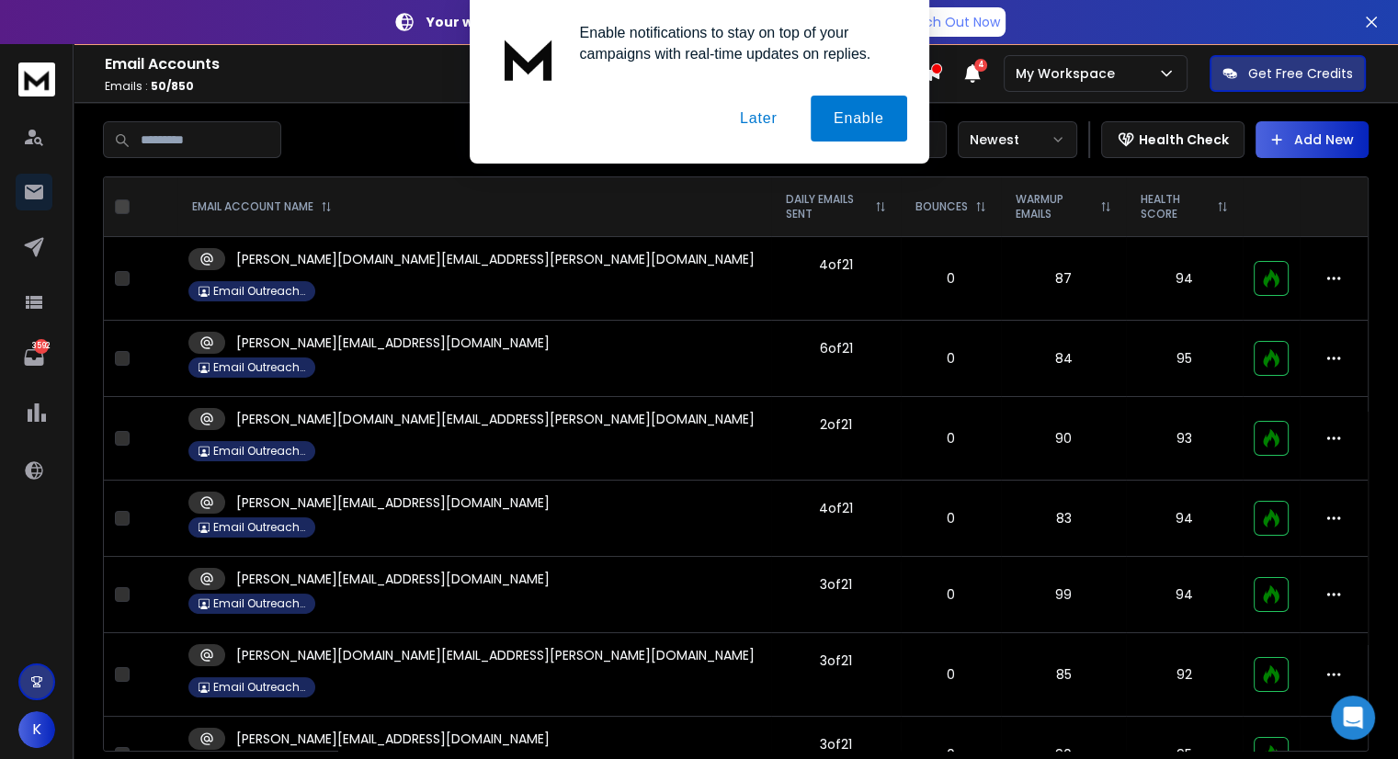 Image resolution: width=1398 pixels, height=759 pixels. What do you see at coordinates (1353, 718) in the screenshot?
I see `div: Open Intercom Messenger` at bounding box center [1353, 718].